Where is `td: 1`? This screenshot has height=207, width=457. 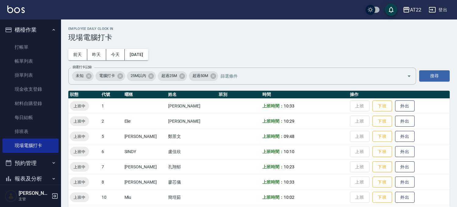 td: 1 is located at coordinates (111, 106).